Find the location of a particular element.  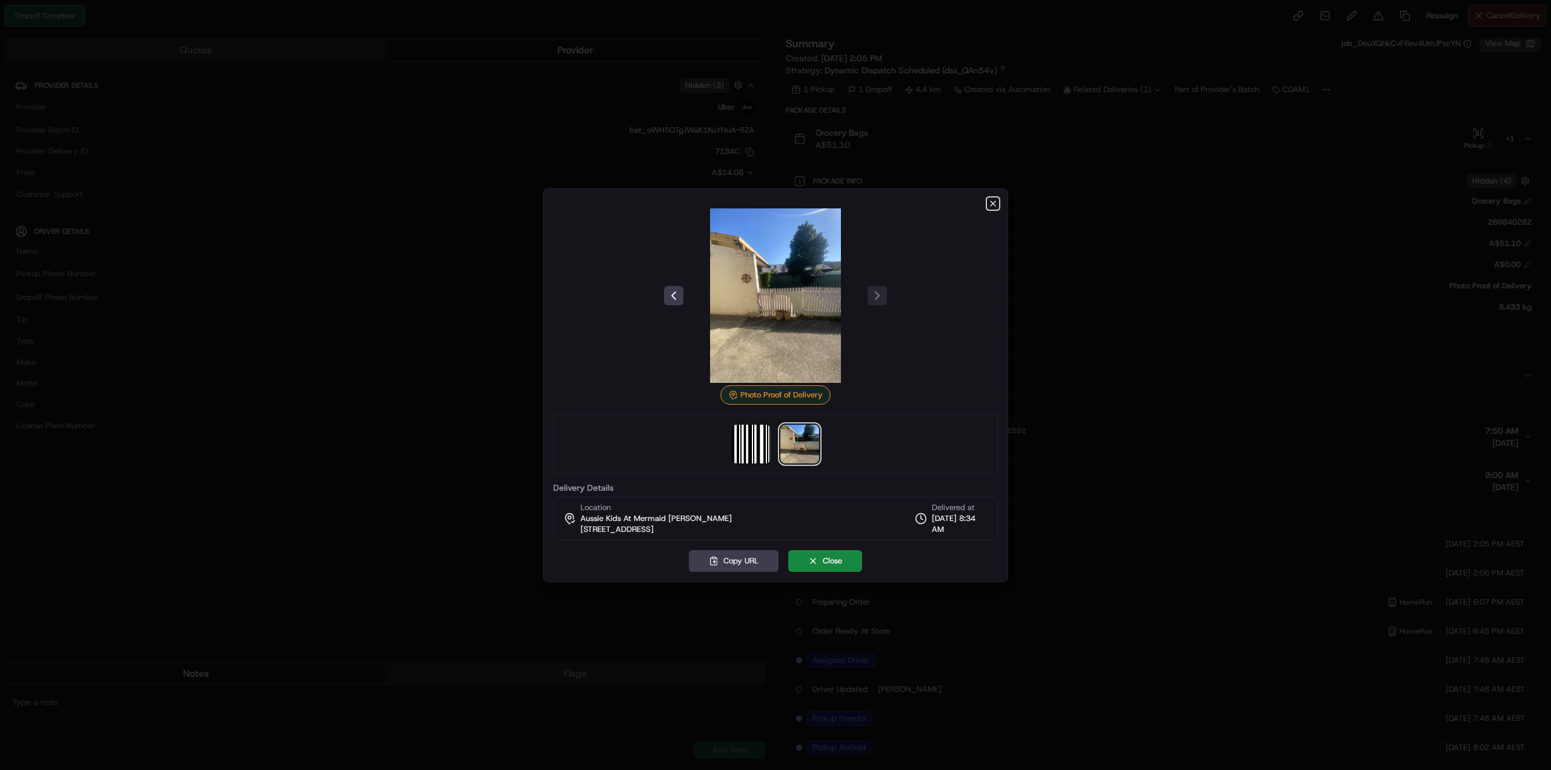

button: Close is located at coordinates (825, 561).